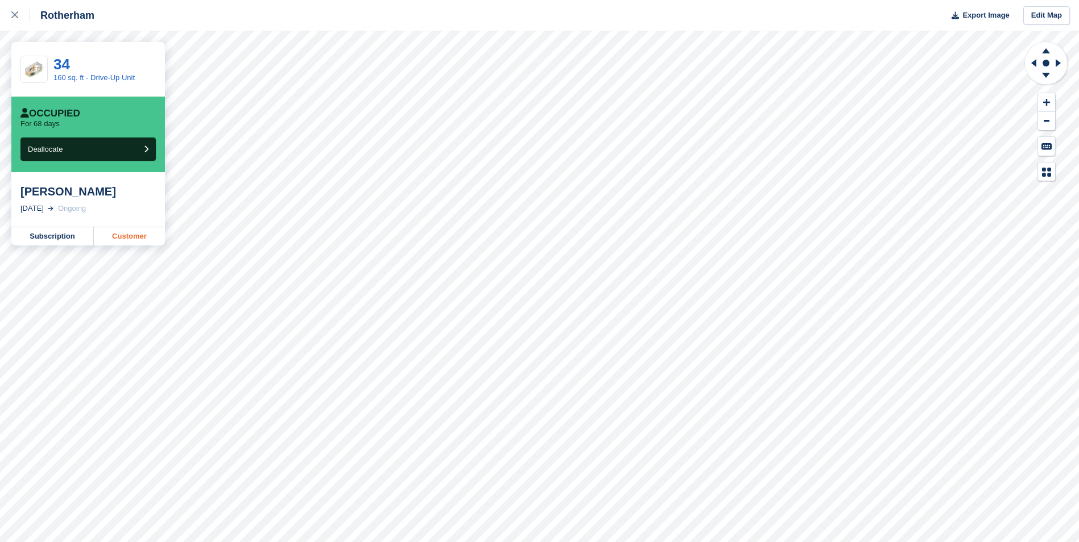 This screenshot has height=542, width=1079. What do you see at coordinates (50, 114) in the screenshot?
I see `div: Occupied` at bounding box center [50, 114].